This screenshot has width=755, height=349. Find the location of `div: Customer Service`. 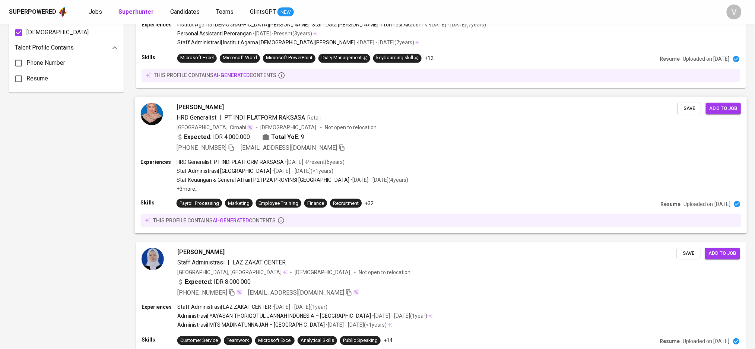

div: Customer Service is located at coordinates (199, 340).